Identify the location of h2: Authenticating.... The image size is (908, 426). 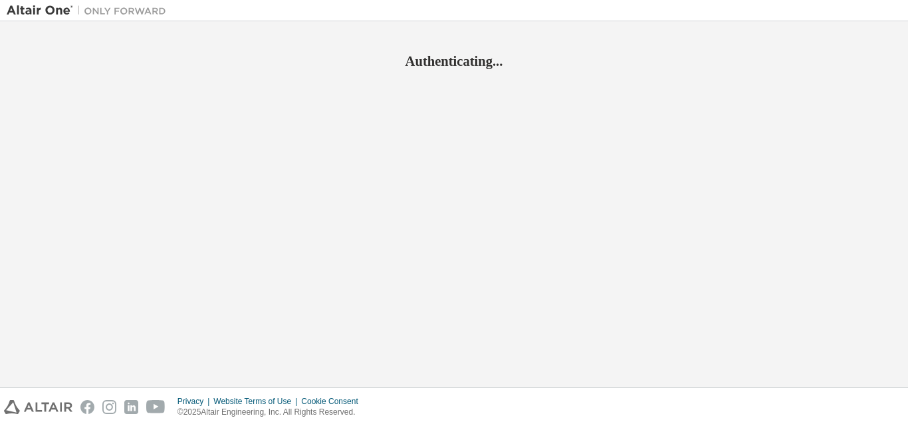
(454, 61).